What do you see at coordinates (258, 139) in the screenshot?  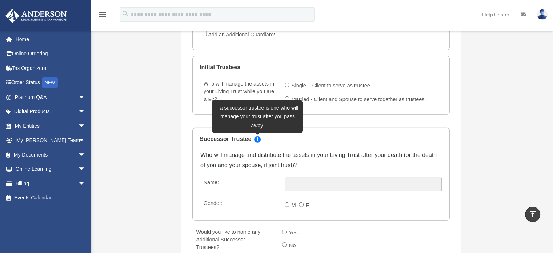 I see `span: i` at bounding box center [258, 139].